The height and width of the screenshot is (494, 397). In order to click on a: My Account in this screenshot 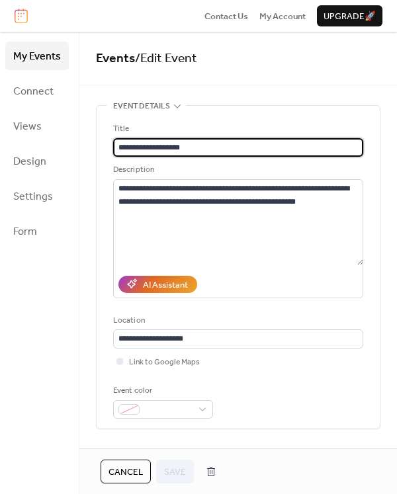, I will do `click(283, 16)`.